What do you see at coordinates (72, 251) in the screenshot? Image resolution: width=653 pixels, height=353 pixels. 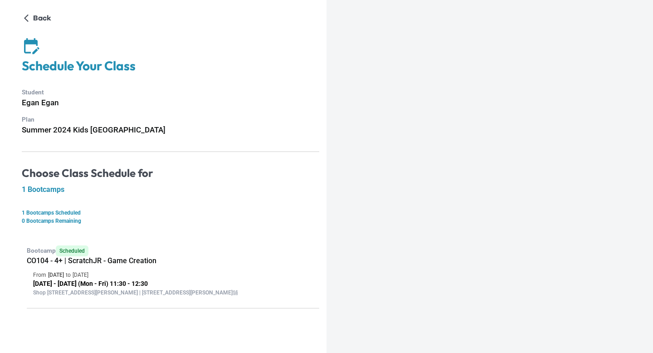 I see `span: Scheduled` at bounding box center [72, 251].